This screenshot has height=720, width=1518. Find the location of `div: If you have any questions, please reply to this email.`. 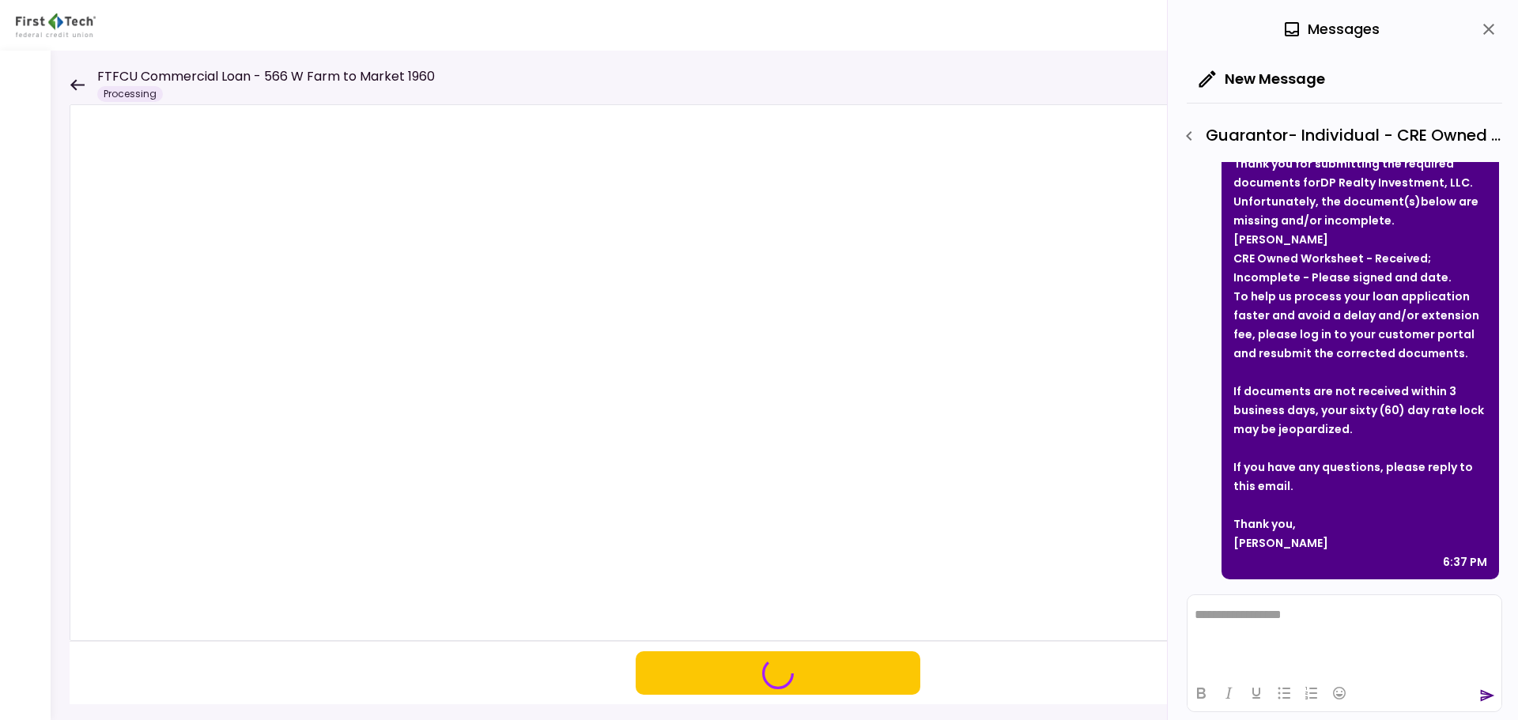

div: If you have any questions, please reply to this email. is located at coordinates (1360, 477).